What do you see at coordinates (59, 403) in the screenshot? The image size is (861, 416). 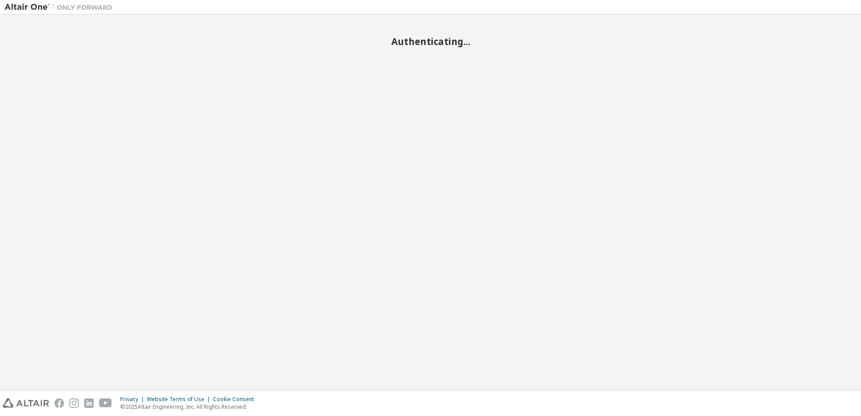 I see `img: facebook.svg` at bounding box center [59, 403].